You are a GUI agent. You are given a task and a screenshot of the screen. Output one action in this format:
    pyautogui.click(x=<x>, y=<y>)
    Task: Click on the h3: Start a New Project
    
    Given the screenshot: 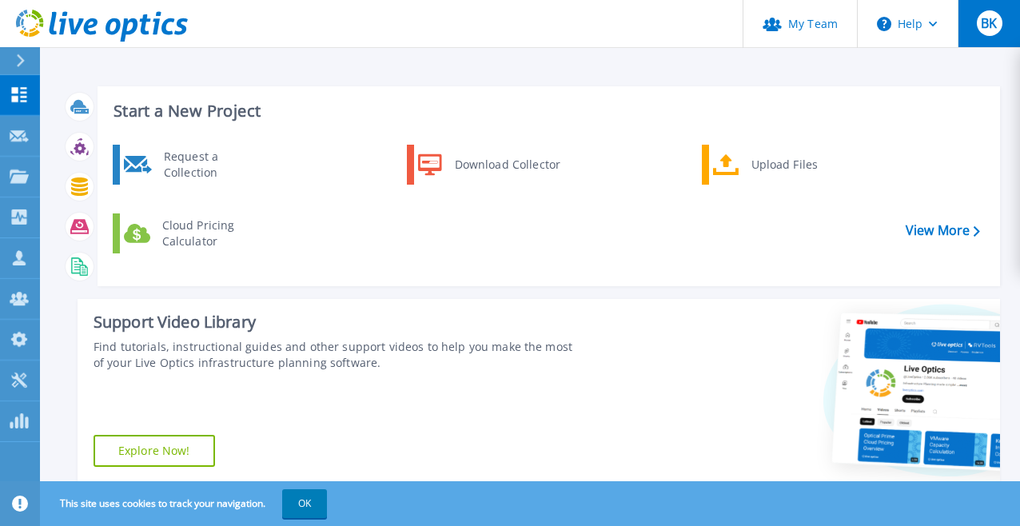 What is the action you would take?
    pyautogui.click(x=546, y=111)
    